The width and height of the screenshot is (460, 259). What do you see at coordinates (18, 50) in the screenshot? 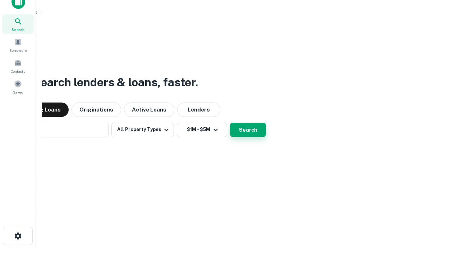
I see `span: Borrowers` at bounding box center [18, 50].